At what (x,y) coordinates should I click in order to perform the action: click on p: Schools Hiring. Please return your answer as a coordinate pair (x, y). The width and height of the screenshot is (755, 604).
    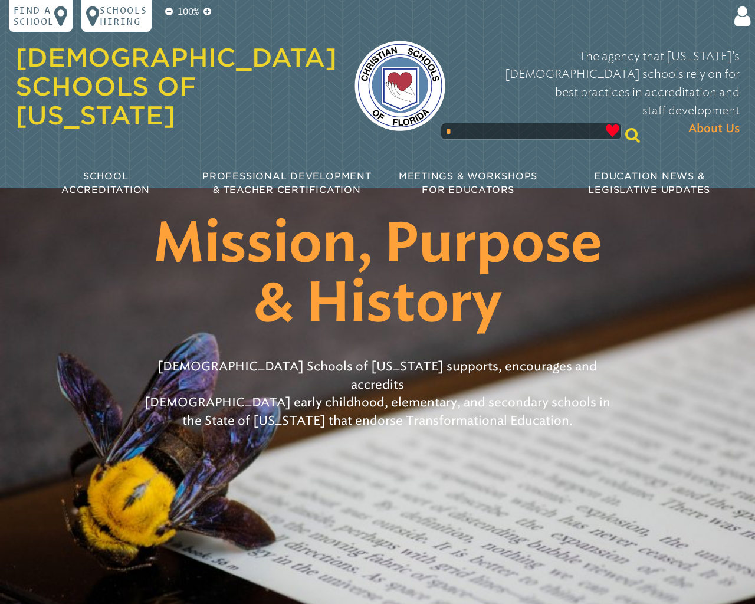
    Looking at the image, I should click on (123, 16).